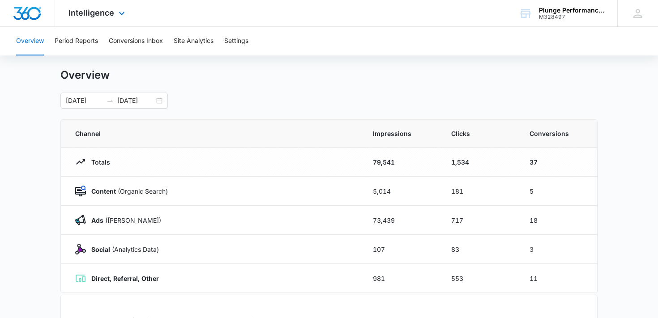 The image size is (658, 318). Describe the element at coordinates (193, 41) in the screenshot. I see `button: Site Analytics` at that location.